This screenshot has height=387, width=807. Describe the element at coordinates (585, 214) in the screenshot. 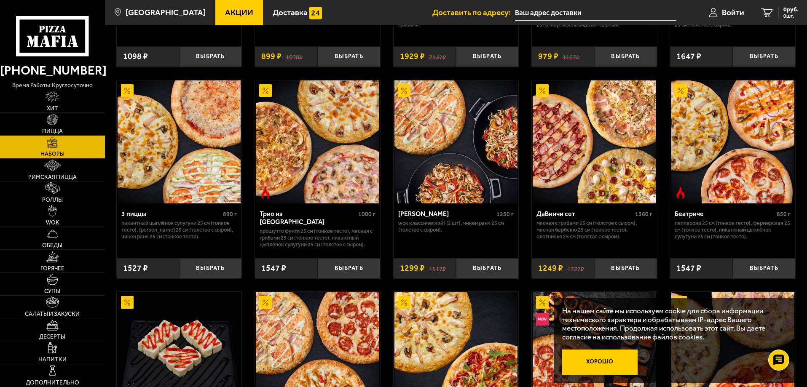

I see `div: ДаВинчи сет` at that location.